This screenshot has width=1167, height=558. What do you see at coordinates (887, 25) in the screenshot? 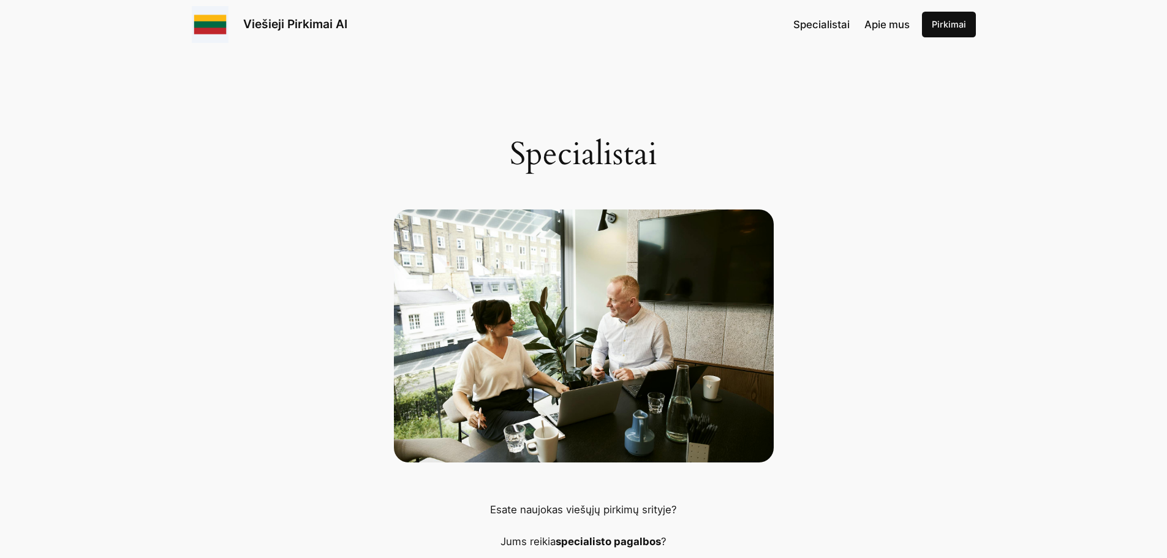
I see `a: Apie mus` at bounding box center [887, 25].